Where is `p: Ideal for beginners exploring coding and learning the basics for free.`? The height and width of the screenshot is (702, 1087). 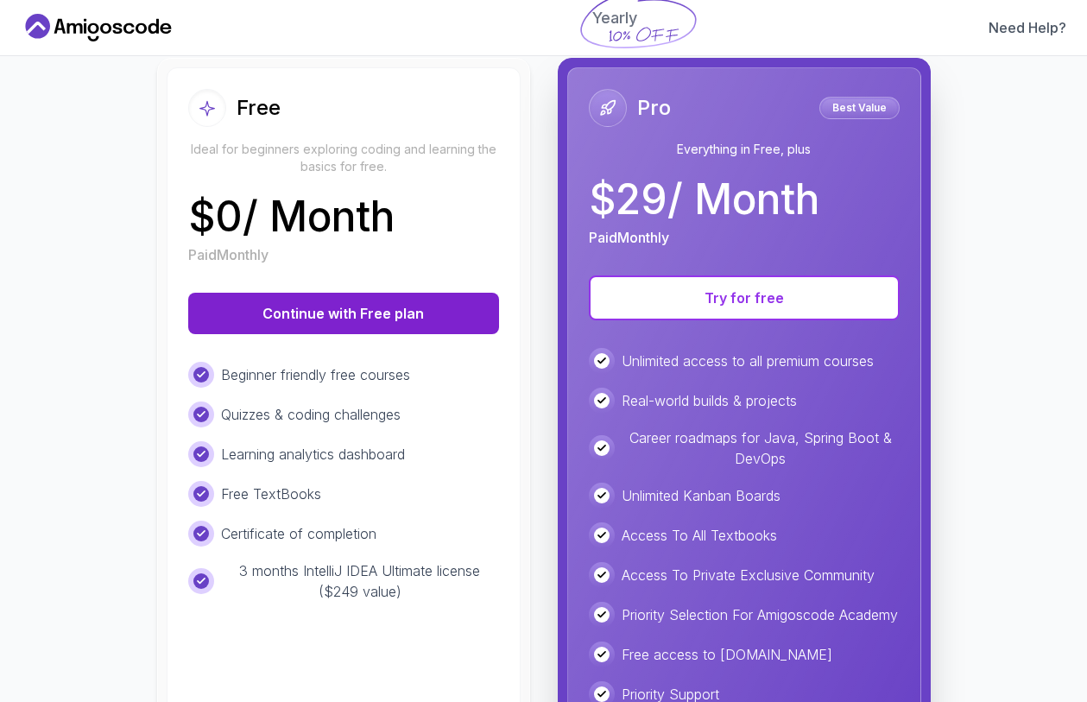
p: Ideal for beginners exploring coding and learning the basics for free. is located at coordinates (344, 158).